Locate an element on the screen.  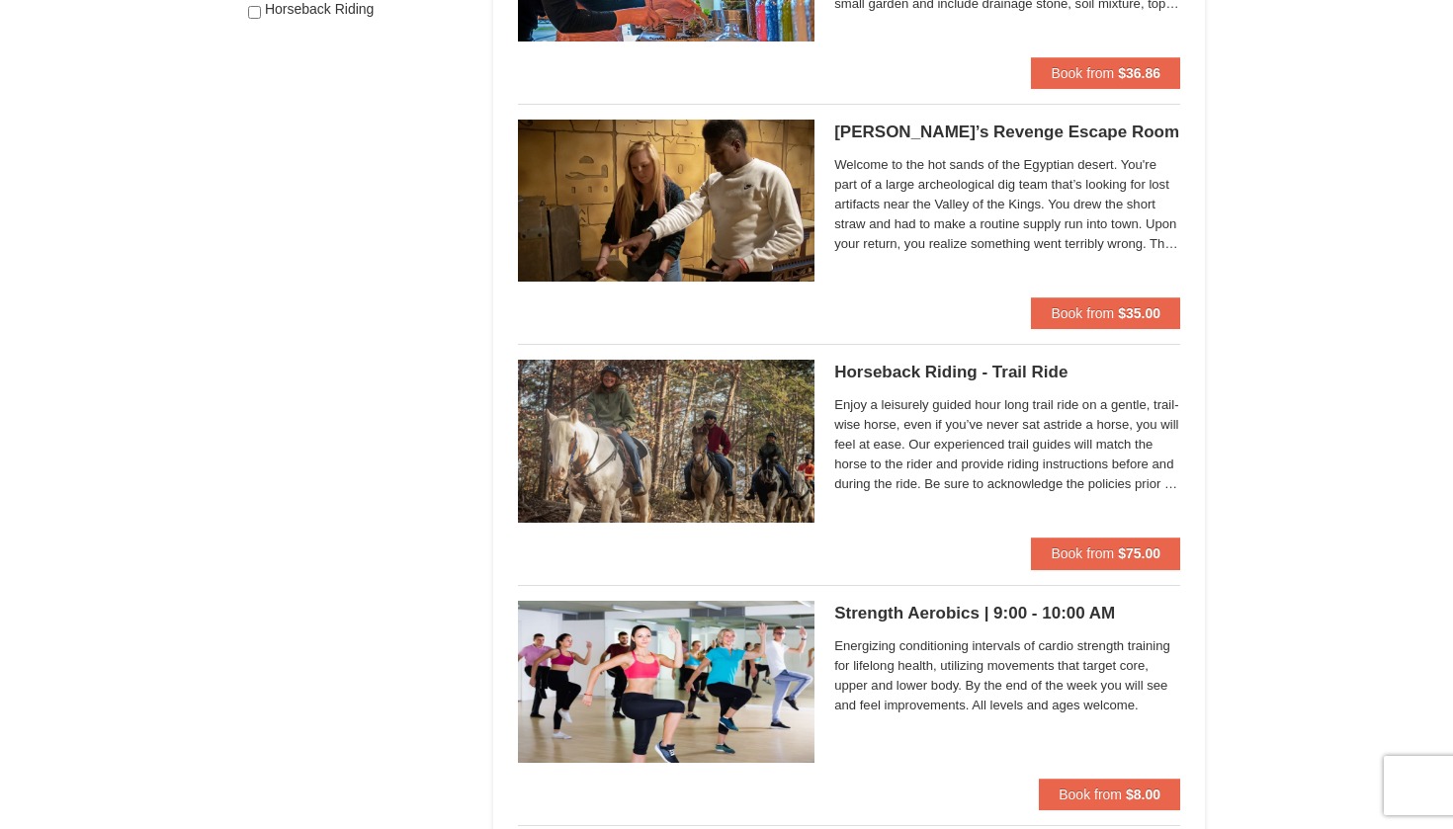
span: Welcome to the hot sands of the Egyptian desert. You're part of a large archeological dig team th... is located at coordinates (1007, 205).